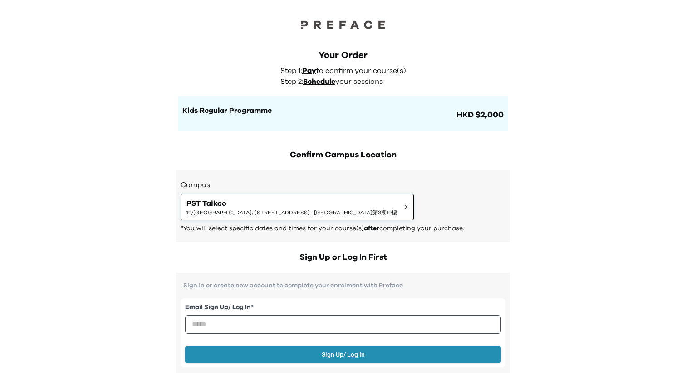 This screenshot has height=373, width=686. Describe the element at coordinates (343, 286) in the screenshot. I see `p: Sign in or create new account to complete your enrolment with Preface` at that location.